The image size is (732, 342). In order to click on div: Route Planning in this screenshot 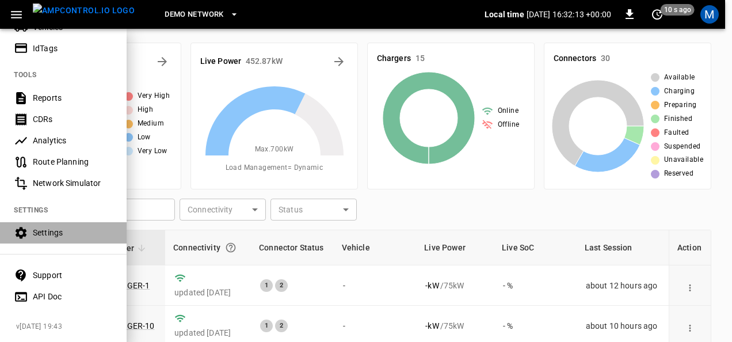, I will do `click(73, 162)`.